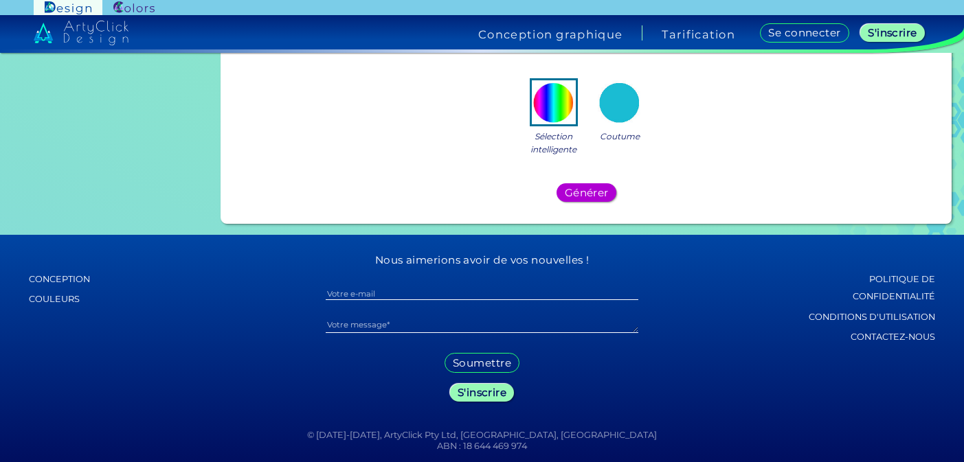 Image resolution: width=964 pixels, height=462 pixels. I want to click on font: Politique de confidentialité, so click(894, 288).